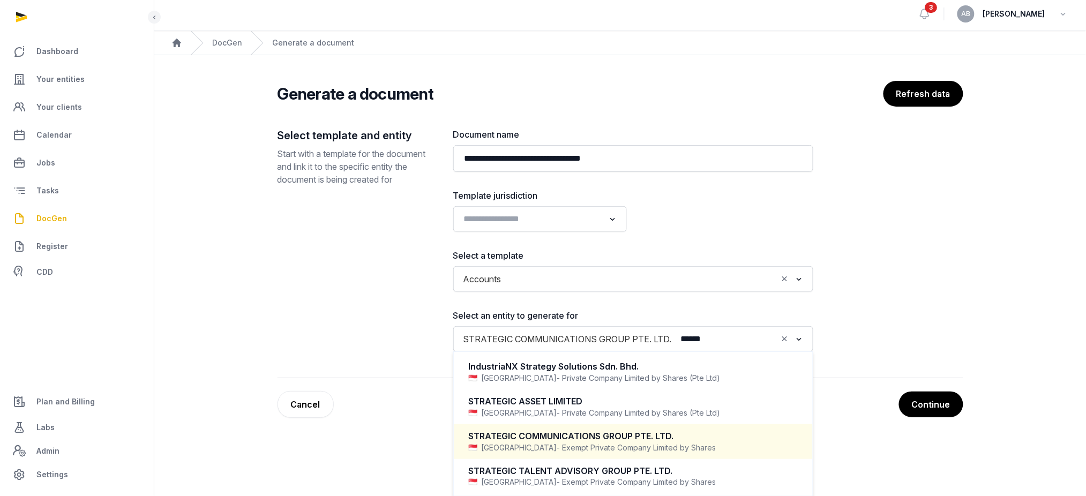 The height and width of the screenshot is (496, 1086). What do you see at coordinates (44, 272) in the screenshot?
I see `span: CDD` at bounding box center [44, 272].